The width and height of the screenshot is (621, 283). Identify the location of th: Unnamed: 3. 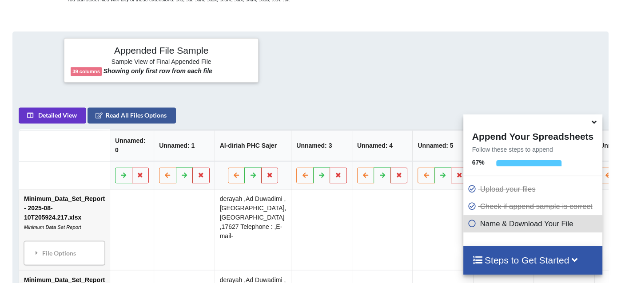
(322, 146).